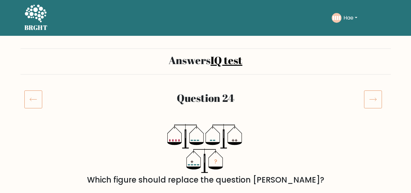 The width and height of the screenshot is (411, 193). I want to click on button: Hae, so click(350, 18).